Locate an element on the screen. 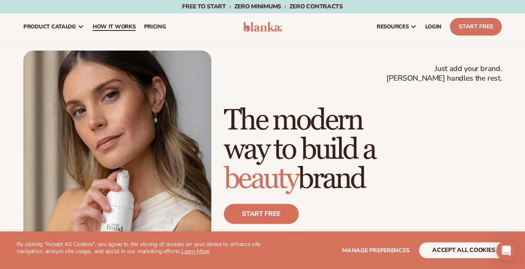  span: pricing is located at coordinates (154, 27).